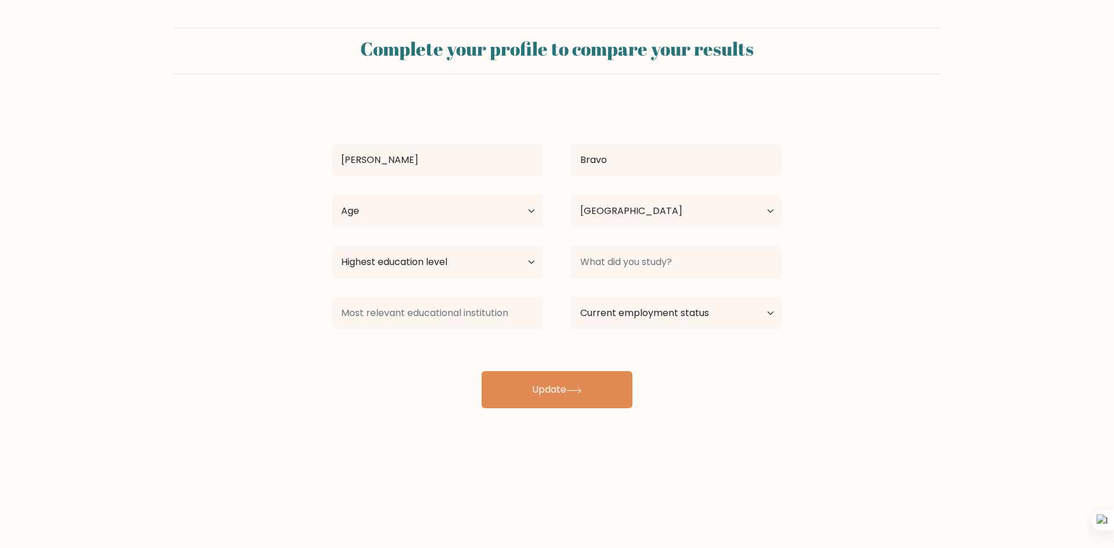 This screenshot has height=548, width=1114. Describe the element at coordinates (557, 390) in the screenshot. I see `button: Update` at that location.